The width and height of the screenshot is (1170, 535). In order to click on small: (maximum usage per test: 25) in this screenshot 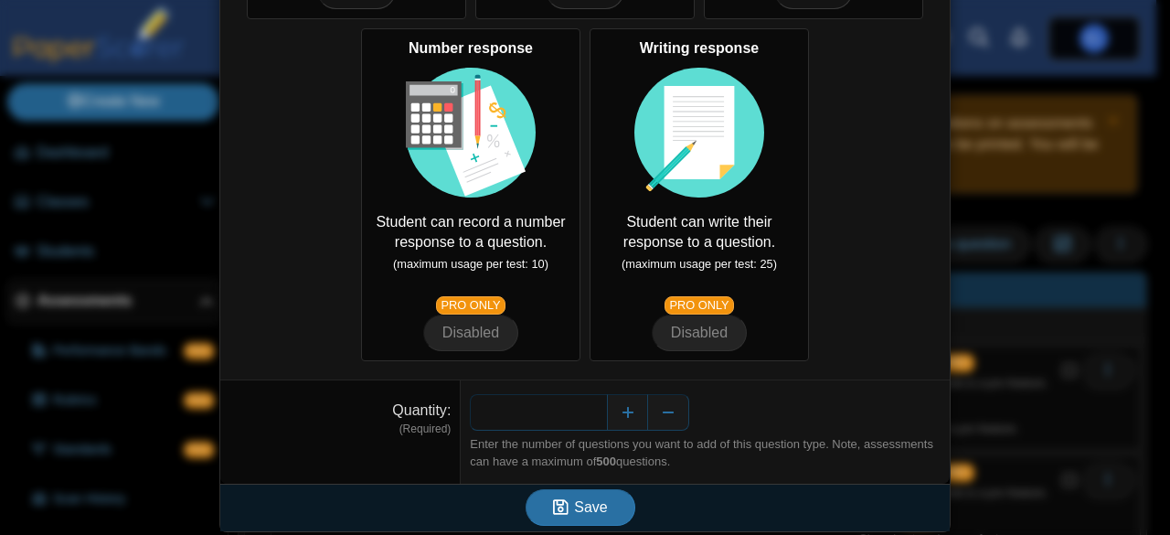, I will do `click(699, 263)`.